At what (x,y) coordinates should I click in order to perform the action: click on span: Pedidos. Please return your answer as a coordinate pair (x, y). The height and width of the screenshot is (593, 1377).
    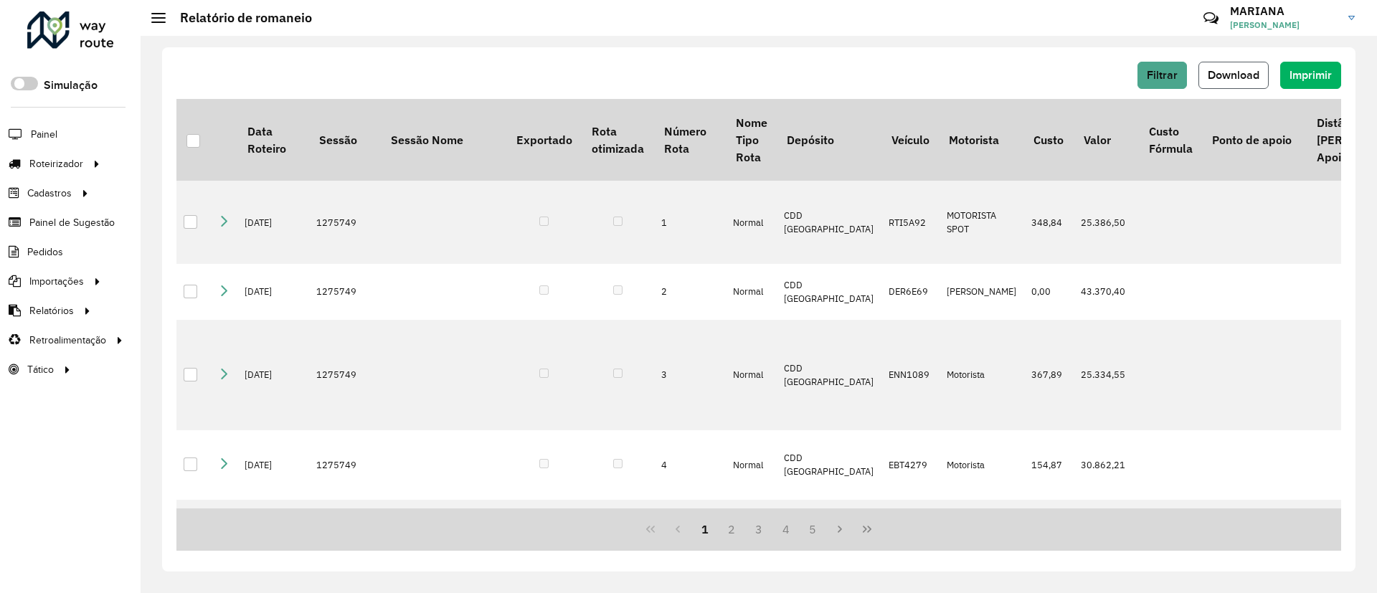
    Looking at the image, I should click on (45, 252).